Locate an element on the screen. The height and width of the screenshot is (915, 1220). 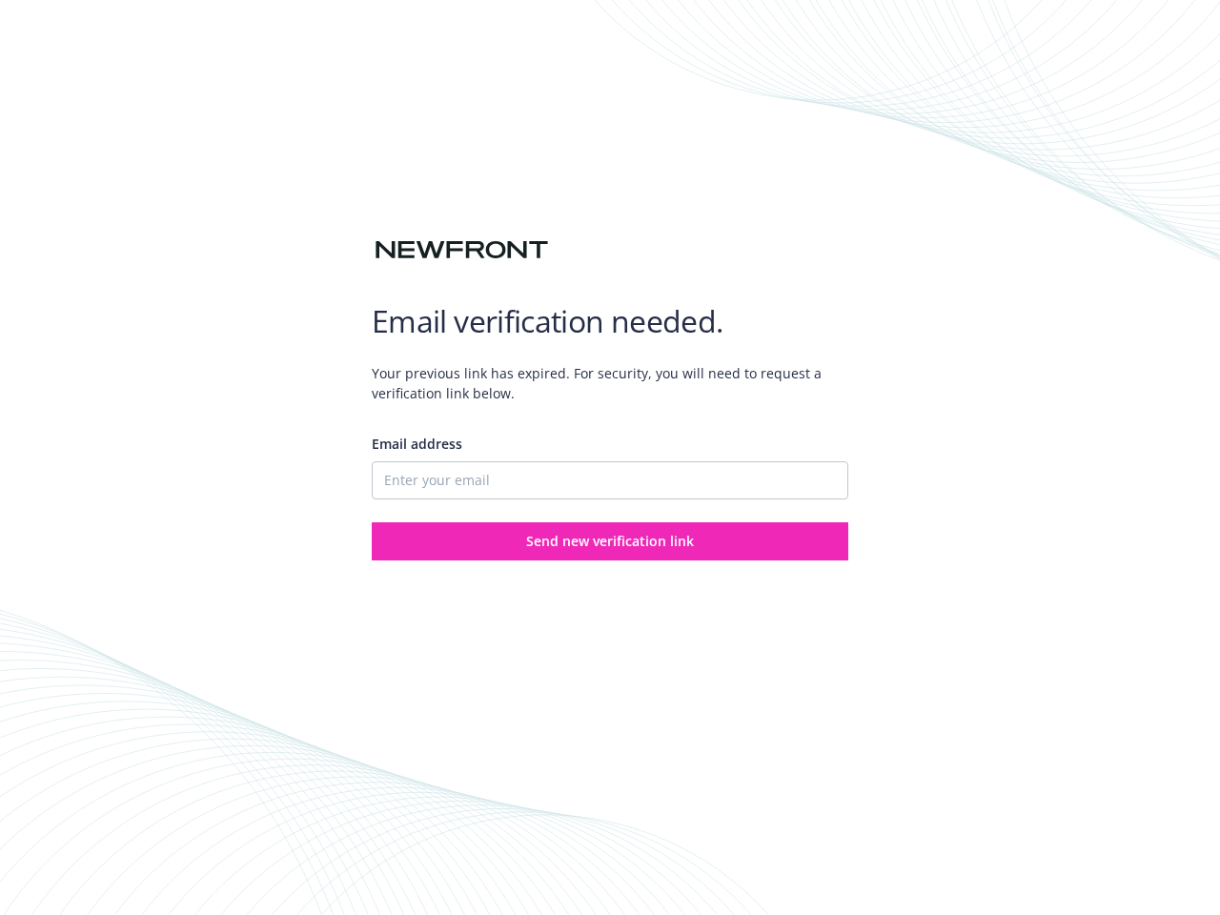
h1: Email verification needed. is located at coordinates (610, 321).